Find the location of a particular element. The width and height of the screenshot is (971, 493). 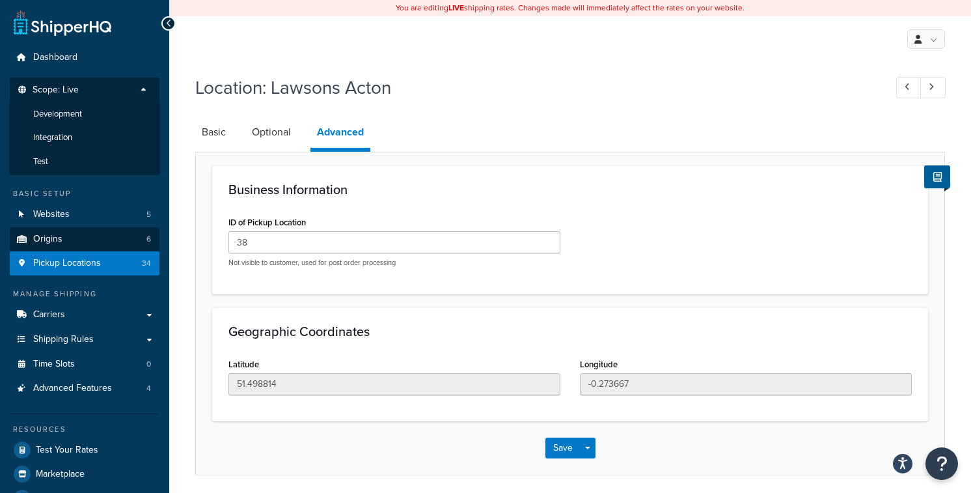

a: Advanced is located at coordinates (340, 134).